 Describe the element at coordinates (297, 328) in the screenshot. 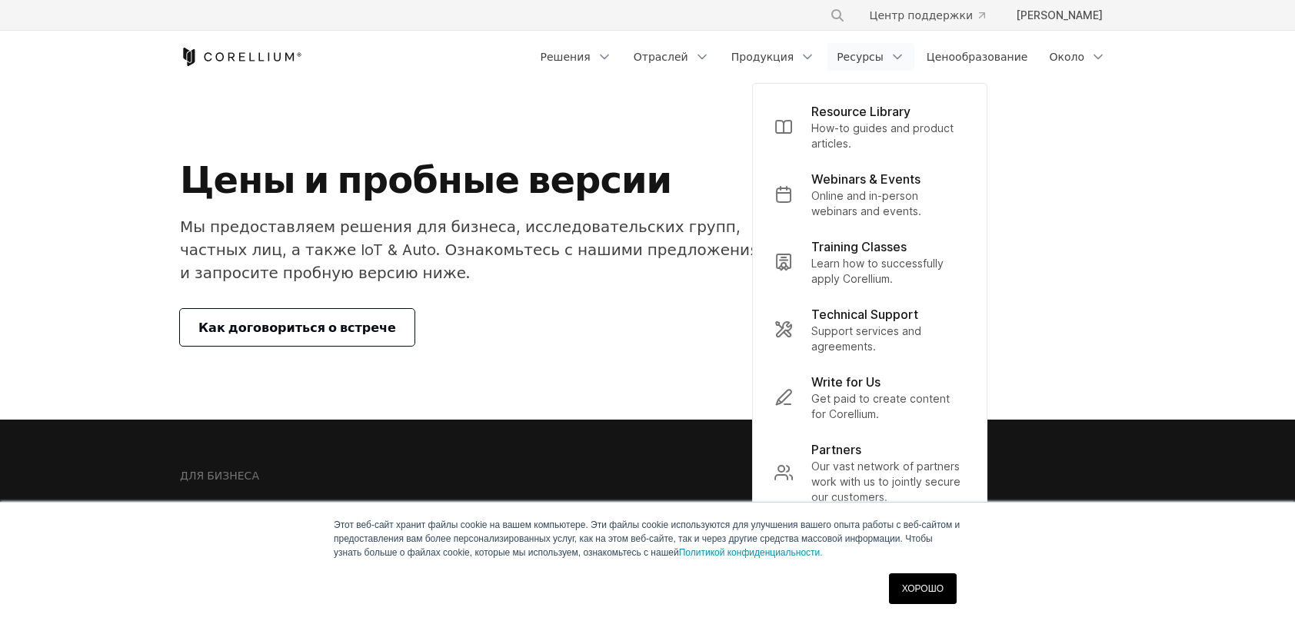

I see `span: Как договориться о встрече` at that location.